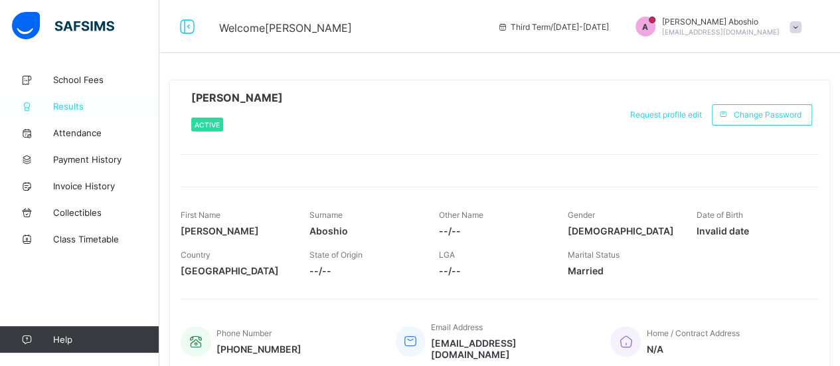 Image resolution: width=840 pixels, height=366 pixels. I want to click on span: Class Timetable, so click(106, 239).